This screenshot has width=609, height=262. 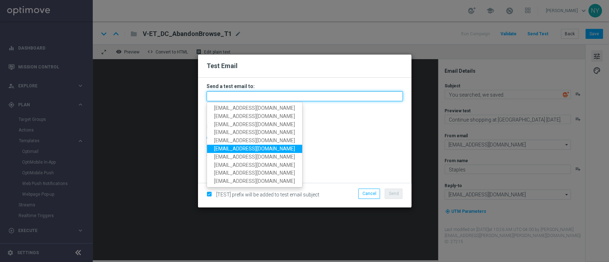 I want to click on p: Email with customer data, so click(x=305, y=127).